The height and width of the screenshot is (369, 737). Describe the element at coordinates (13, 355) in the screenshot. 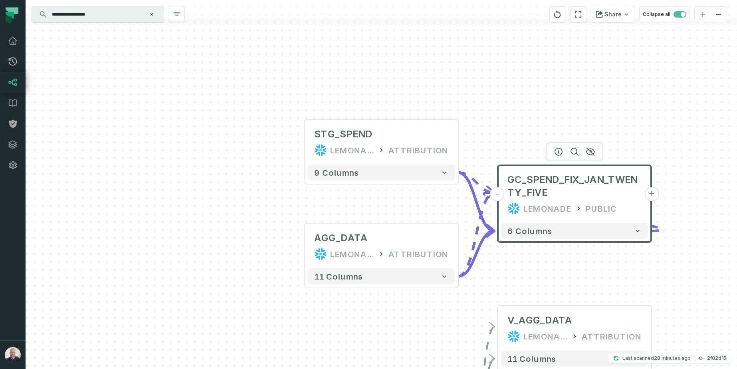

I see `img: avatar of Daniel Ochoa Bimblich` at that location.